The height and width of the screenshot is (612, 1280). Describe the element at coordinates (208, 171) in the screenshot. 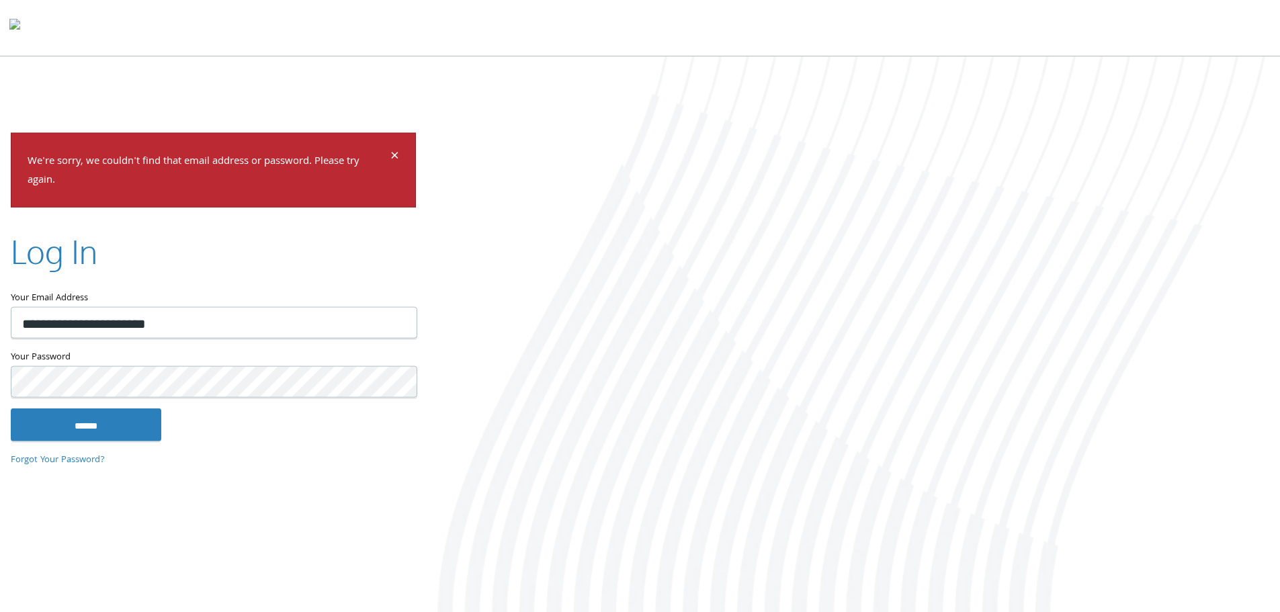

I see `p: We're sorry, we couldn't find that email address or password. Please try again.` at that location.